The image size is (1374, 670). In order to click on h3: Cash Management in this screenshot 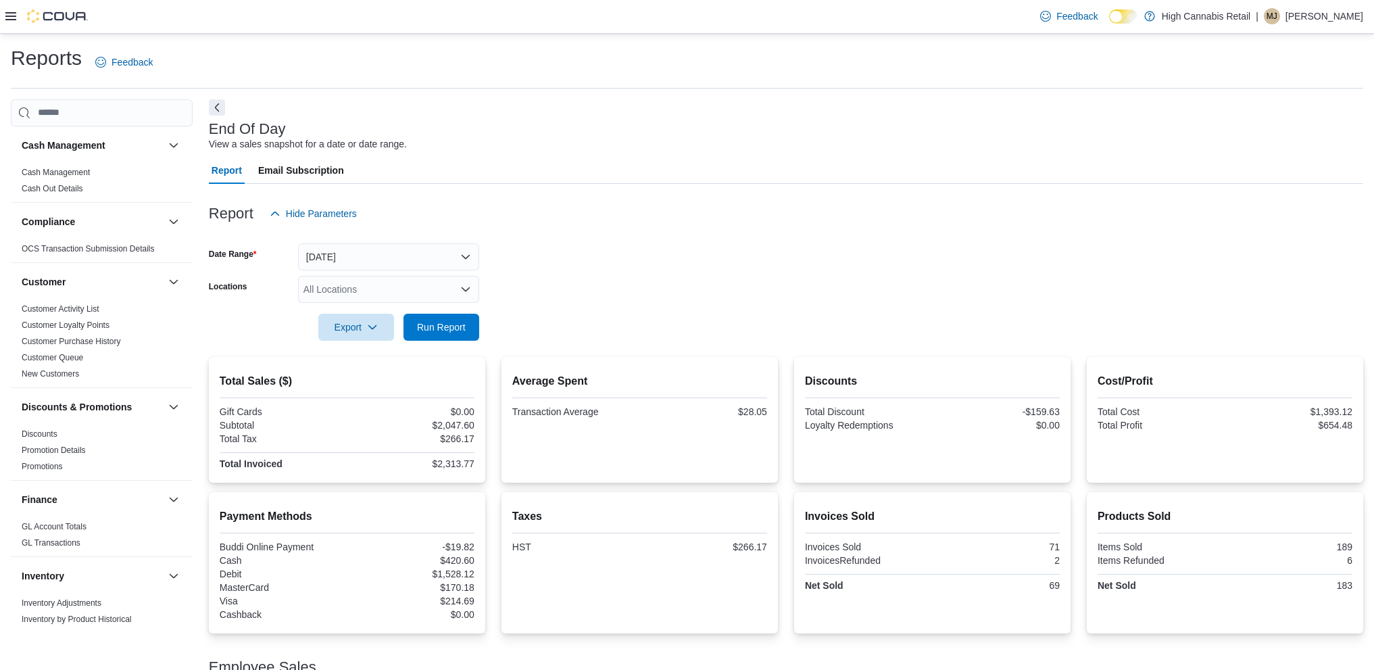, I will do `click(64, 145)`.